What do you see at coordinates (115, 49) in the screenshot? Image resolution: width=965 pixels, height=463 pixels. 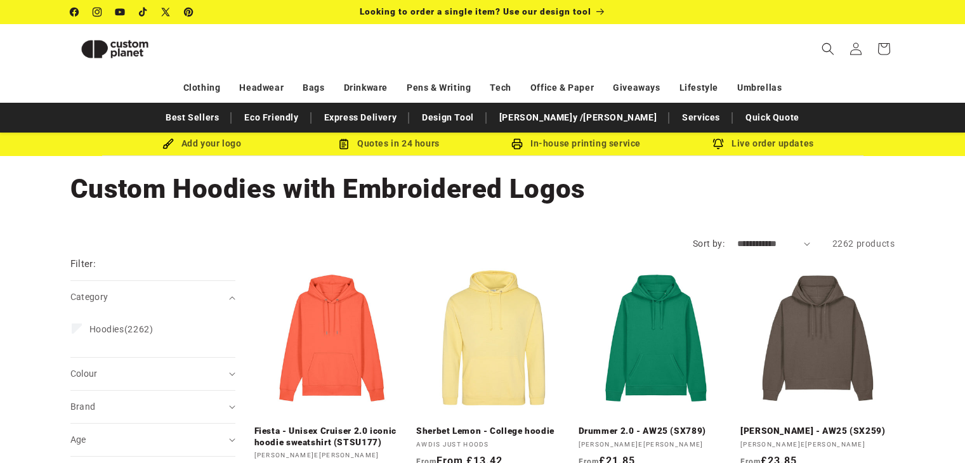 I see `img: Custom Planet` at bounding box center [115, 49].